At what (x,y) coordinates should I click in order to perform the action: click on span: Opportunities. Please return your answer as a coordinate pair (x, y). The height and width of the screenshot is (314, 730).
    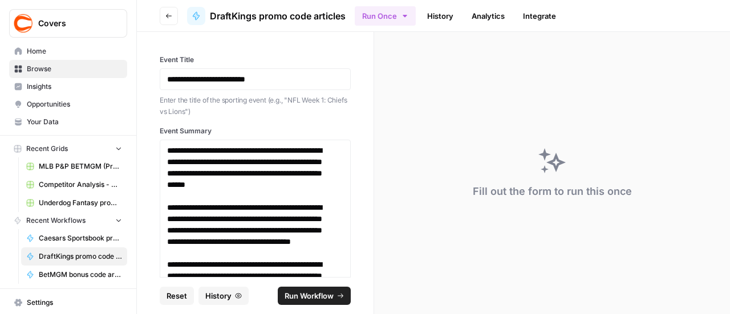
    Looking at the image, I should click on (74, 104).